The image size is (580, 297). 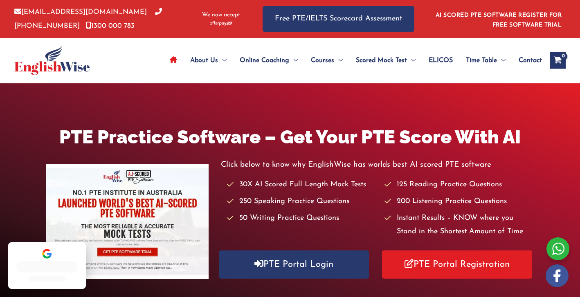 I want to click on img: white-facebook.png, so click(x=557, y=276).